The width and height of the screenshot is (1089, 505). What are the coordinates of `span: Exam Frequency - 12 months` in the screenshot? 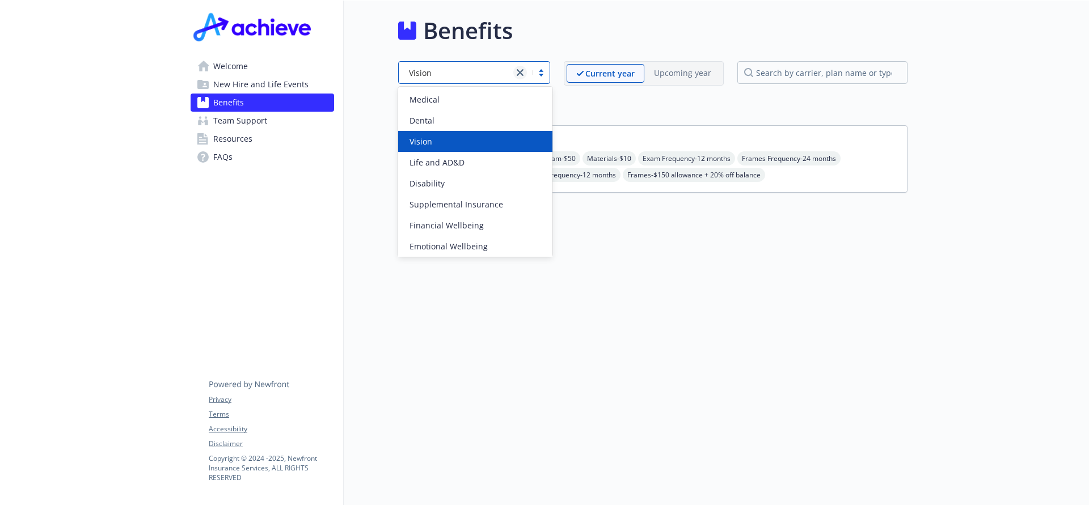 It's located at (686, 158).